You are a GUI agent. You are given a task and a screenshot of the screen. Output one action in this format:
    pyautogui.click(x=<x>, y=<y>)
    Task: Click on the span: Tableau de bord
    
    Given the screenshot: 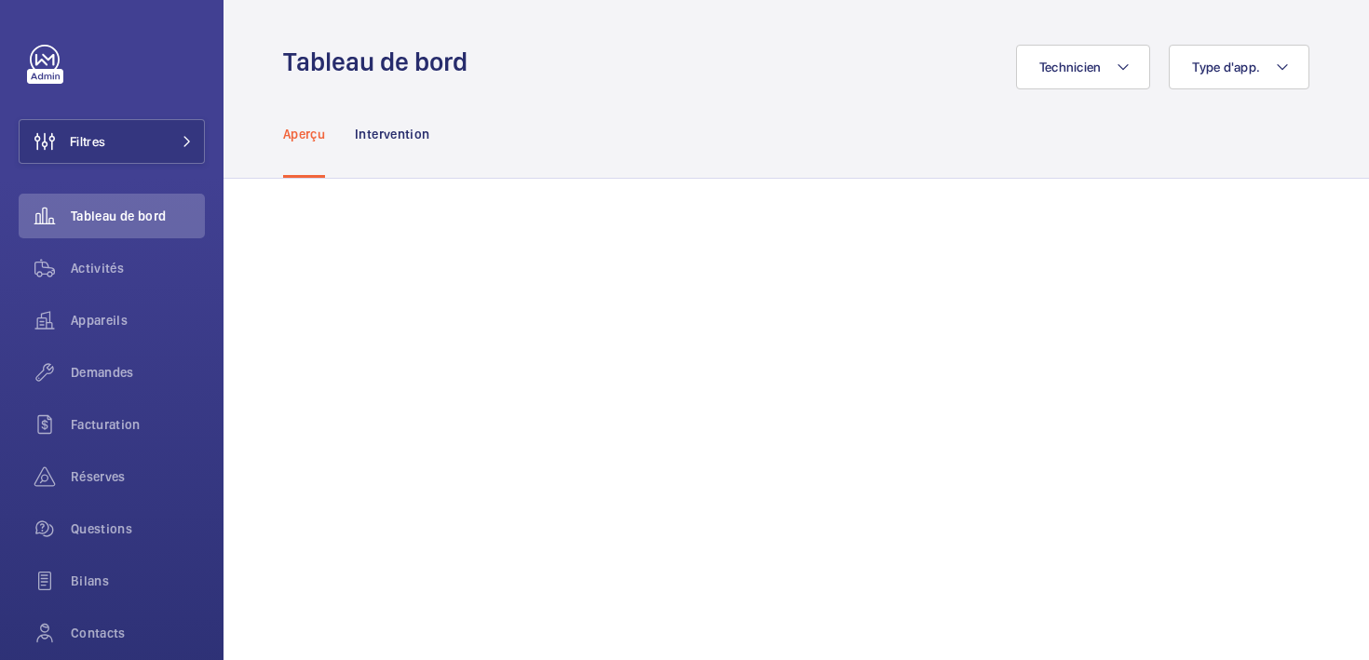 What is the action you would take?
    pyautogui.click(x=138, y=216)
    